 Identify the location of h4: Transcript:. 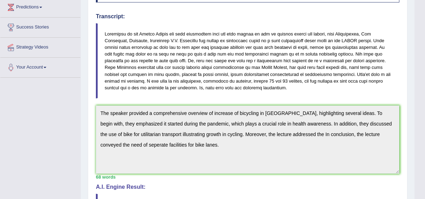
(247, 16).